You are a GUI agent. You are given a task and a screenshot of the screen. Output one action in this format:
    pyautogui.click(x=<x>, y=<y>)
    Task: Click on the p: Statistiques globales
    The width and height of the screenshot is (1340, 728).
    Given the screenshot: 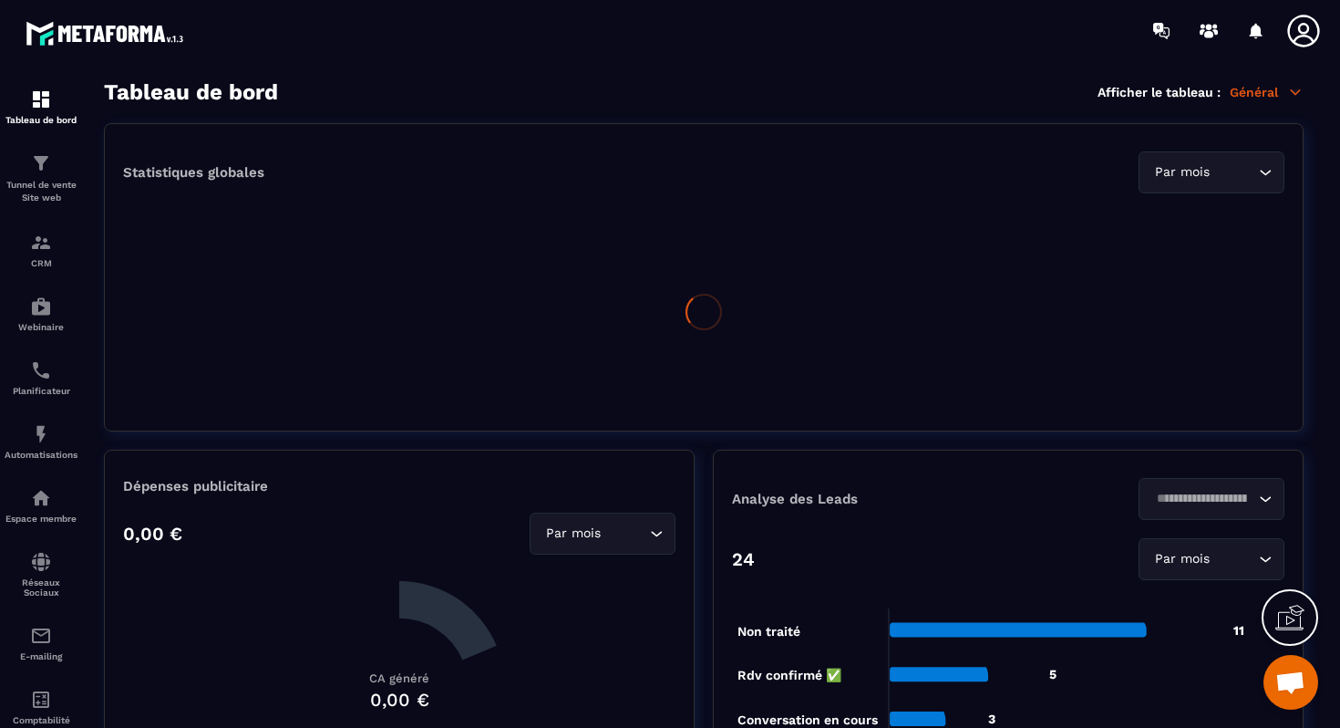 What is the action you would take?
    pyautogui.click(x=193, y=172)
    